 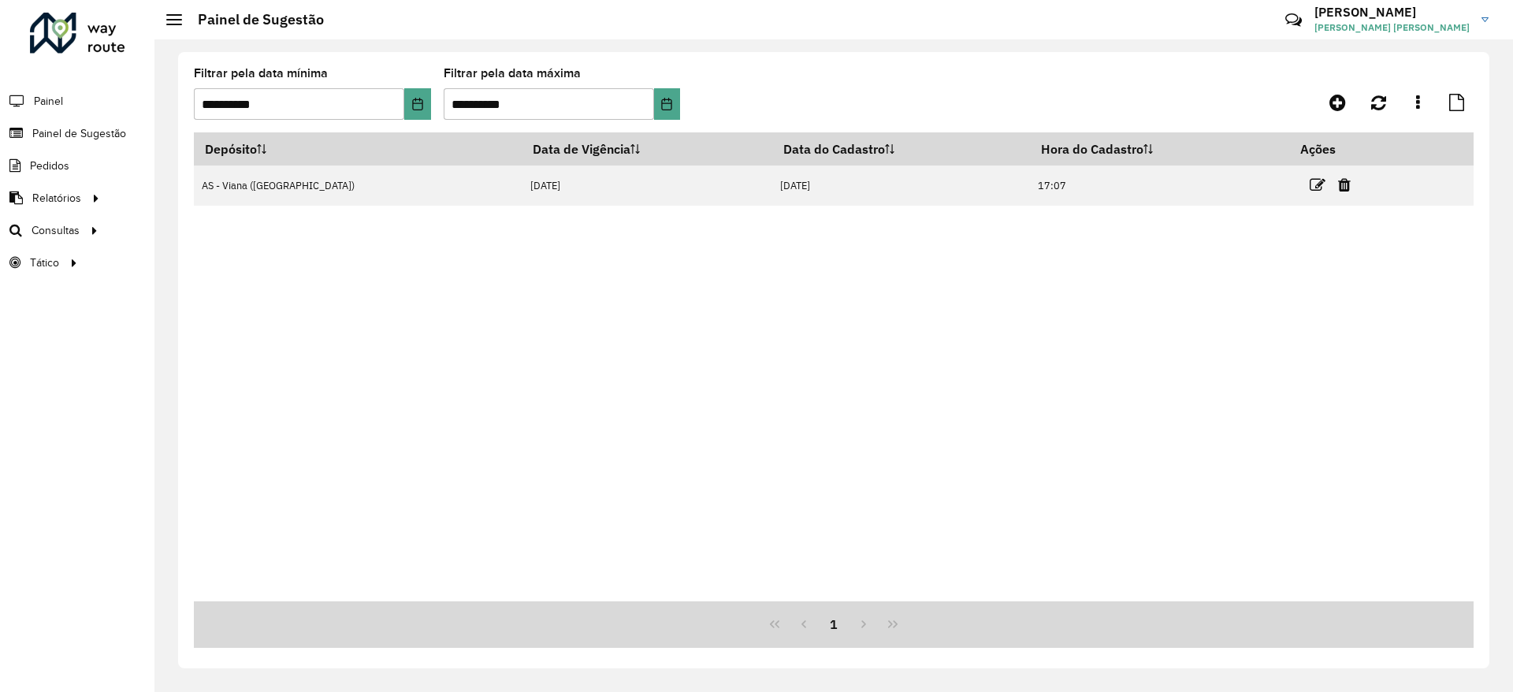 I want to click on h2: Painel de Sugestão, so click(x=253, y=20).